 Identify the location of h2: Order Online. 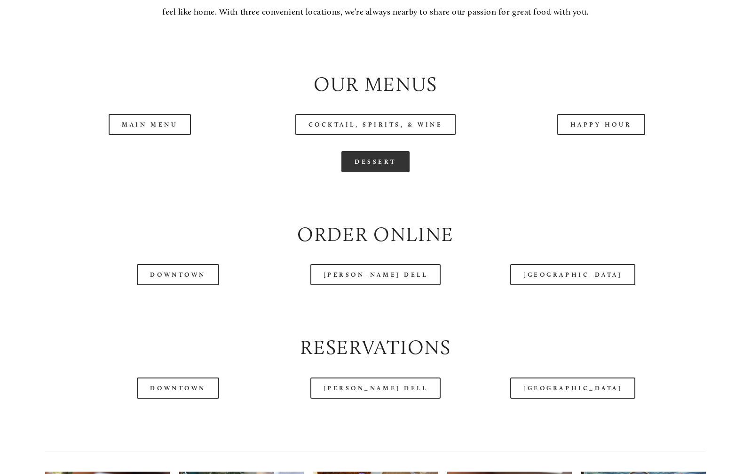
(375, 234).